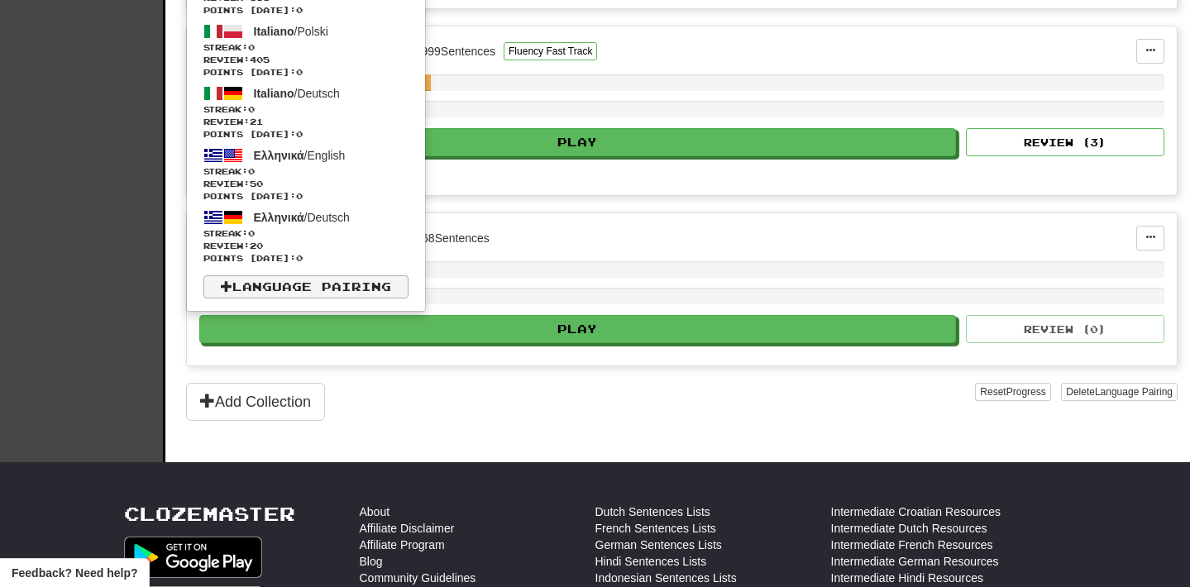  What do you see at coordinates (909, 528) in the screenshot?
I see `a: Intermediate Dutch Resources` at bounding box center [909, 528].